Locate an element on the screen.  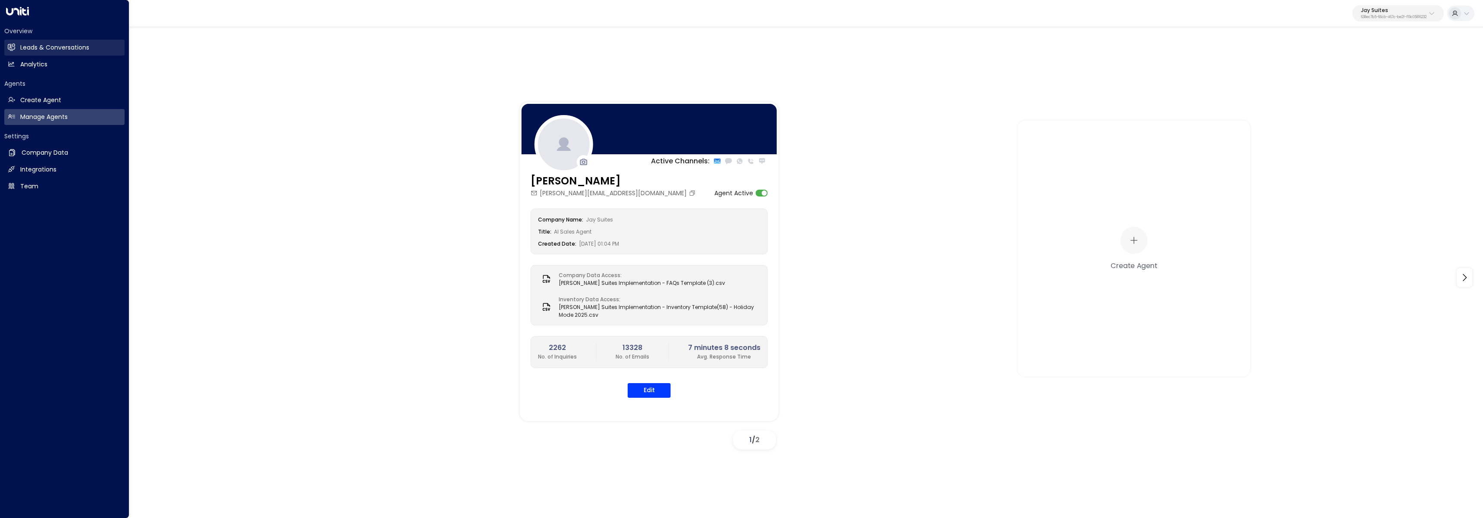
p: Jay Suites is located at coordinates (1394, 10).